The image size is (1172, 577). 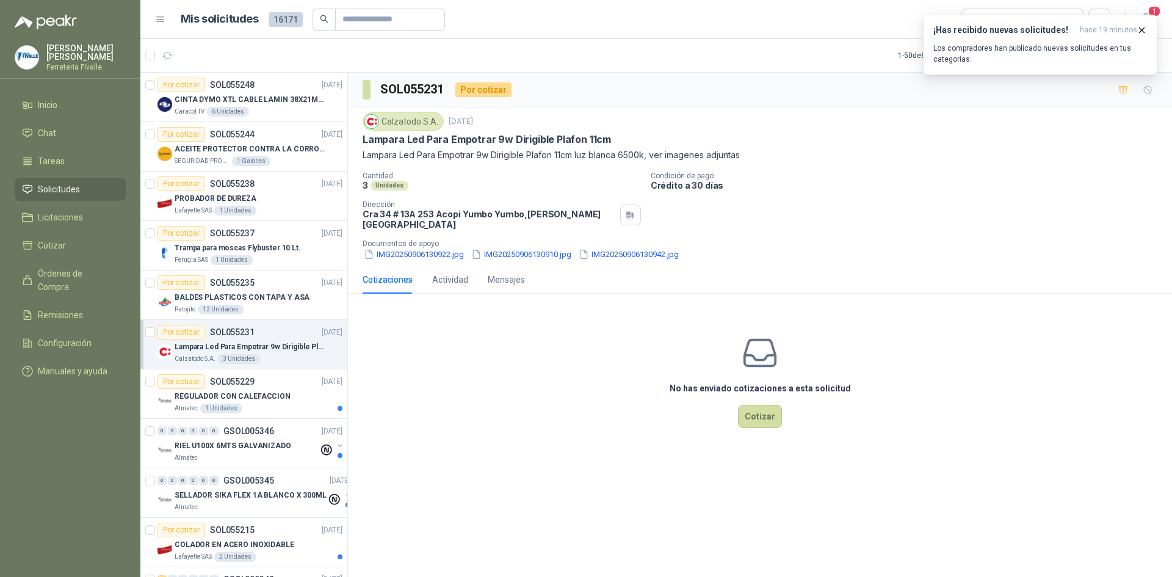 I want to click on p: Almatec, so click(x=186, y=507).